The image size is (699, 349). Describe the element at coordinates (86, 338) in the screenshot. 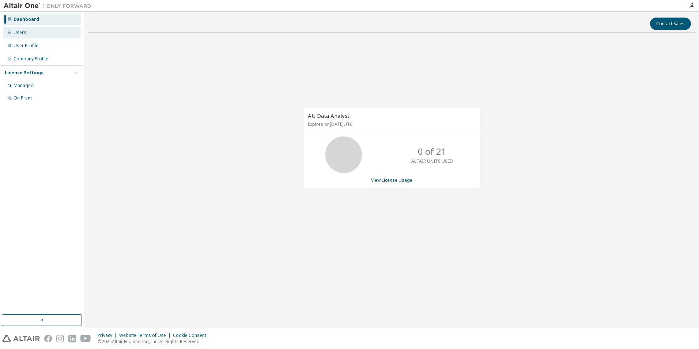

I see `img: youtube.svg` at that location.